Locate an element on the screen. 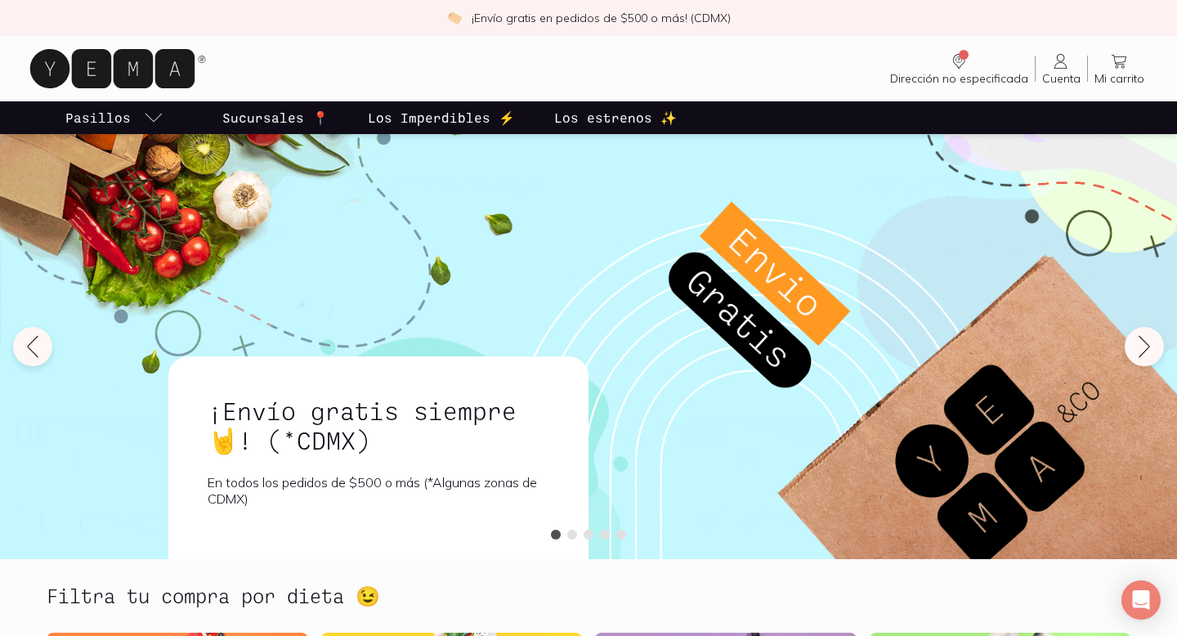 The image size is (1177, 636). span: Dirección no especificada is located at coordinates (959, 78).